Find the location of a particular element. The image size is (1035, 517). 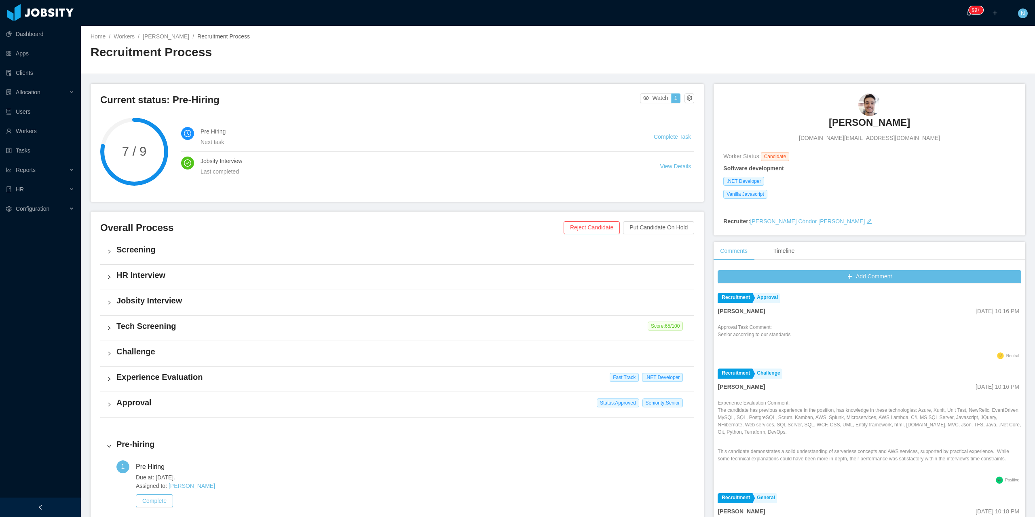

span: Positive is located at coordinates (1012, 479).